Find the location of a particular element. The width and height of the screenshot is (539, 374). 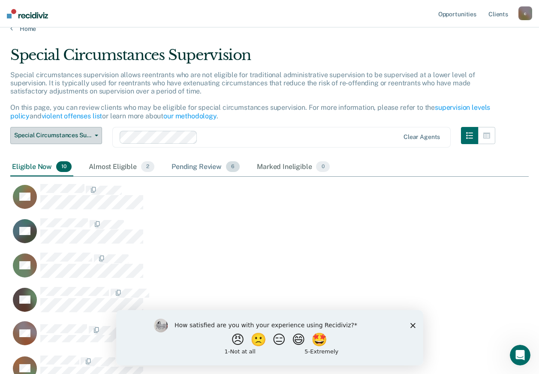

span: 6 is located at coordinates (233, 167).